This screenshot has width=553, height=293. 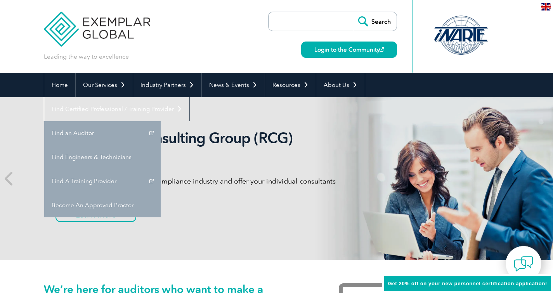 I want to click on img: open_square.png, so click(x=382, y=49).